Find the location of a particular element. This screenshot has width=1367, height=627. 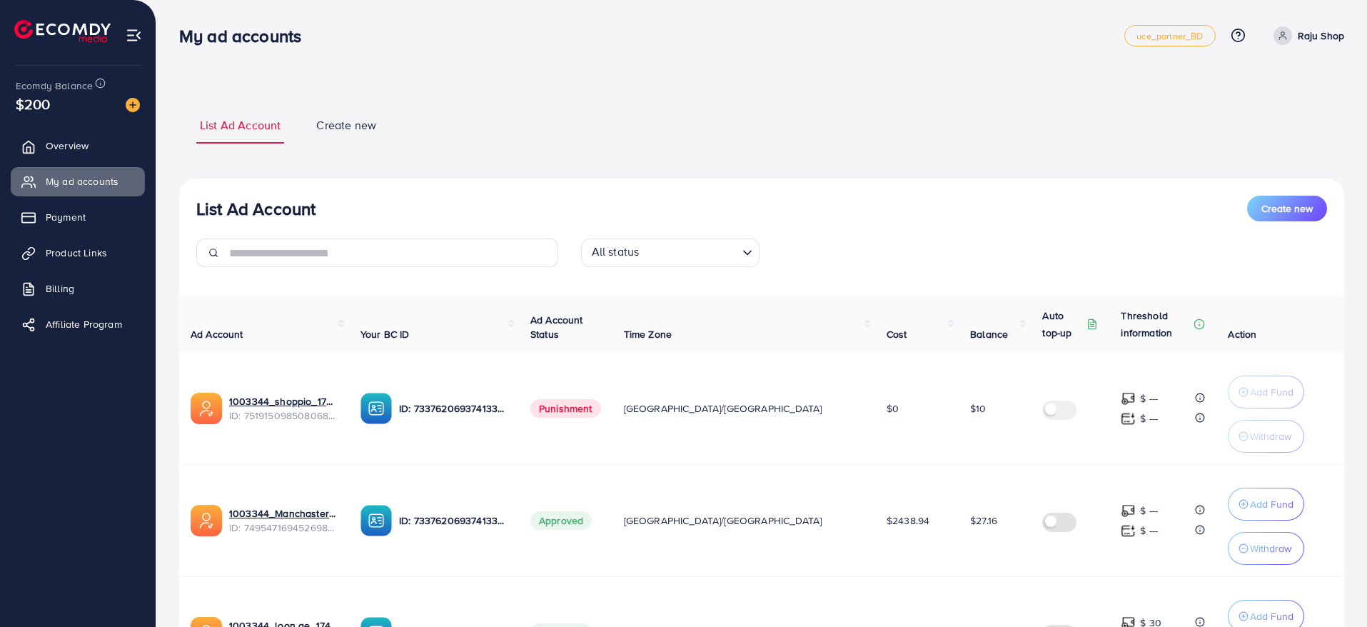

span: Product Links is located at coordinates (76, 253).